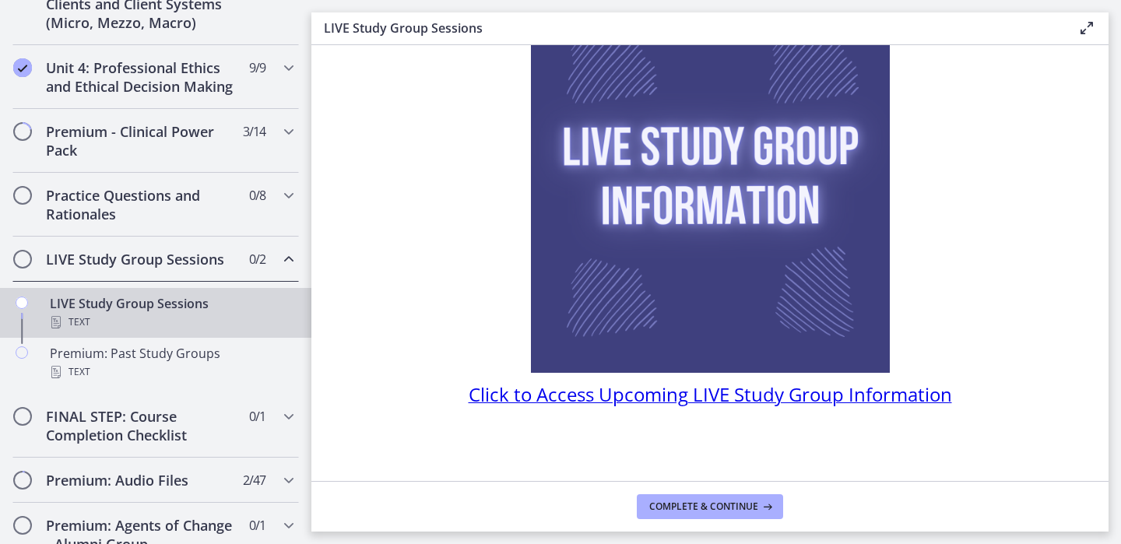 This screenshot has width=1121, height=544. I want to click on button: Complete & continue, so click(710, 507).